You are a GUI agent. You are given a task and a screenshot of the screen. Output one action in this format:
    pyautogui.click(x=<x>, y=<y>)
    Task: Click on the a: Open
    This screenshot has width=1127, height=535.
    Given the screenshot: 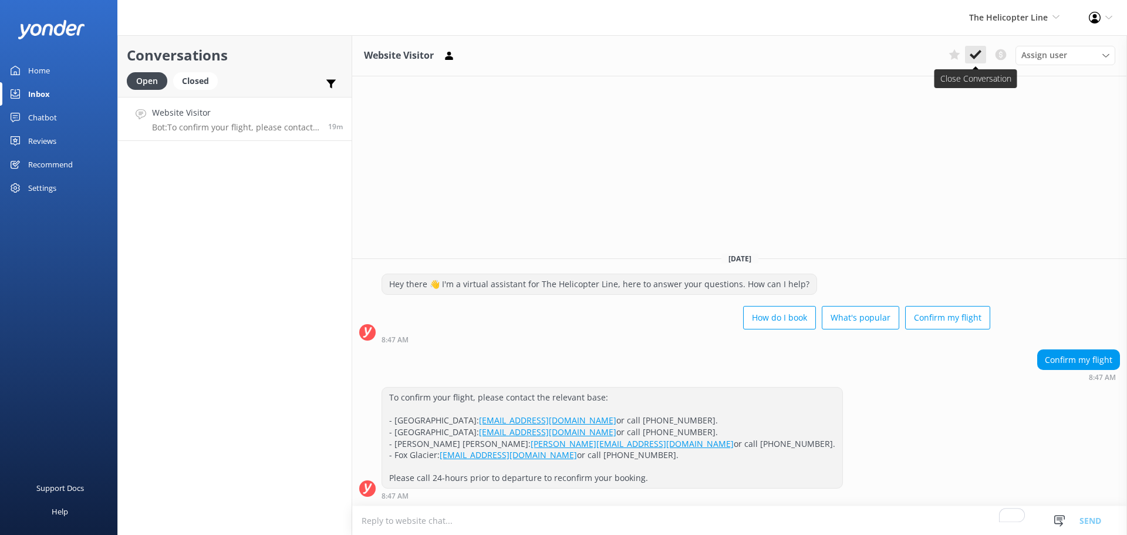 What is the action you would take?
    pyautogui.click(x=150, y=80)
    